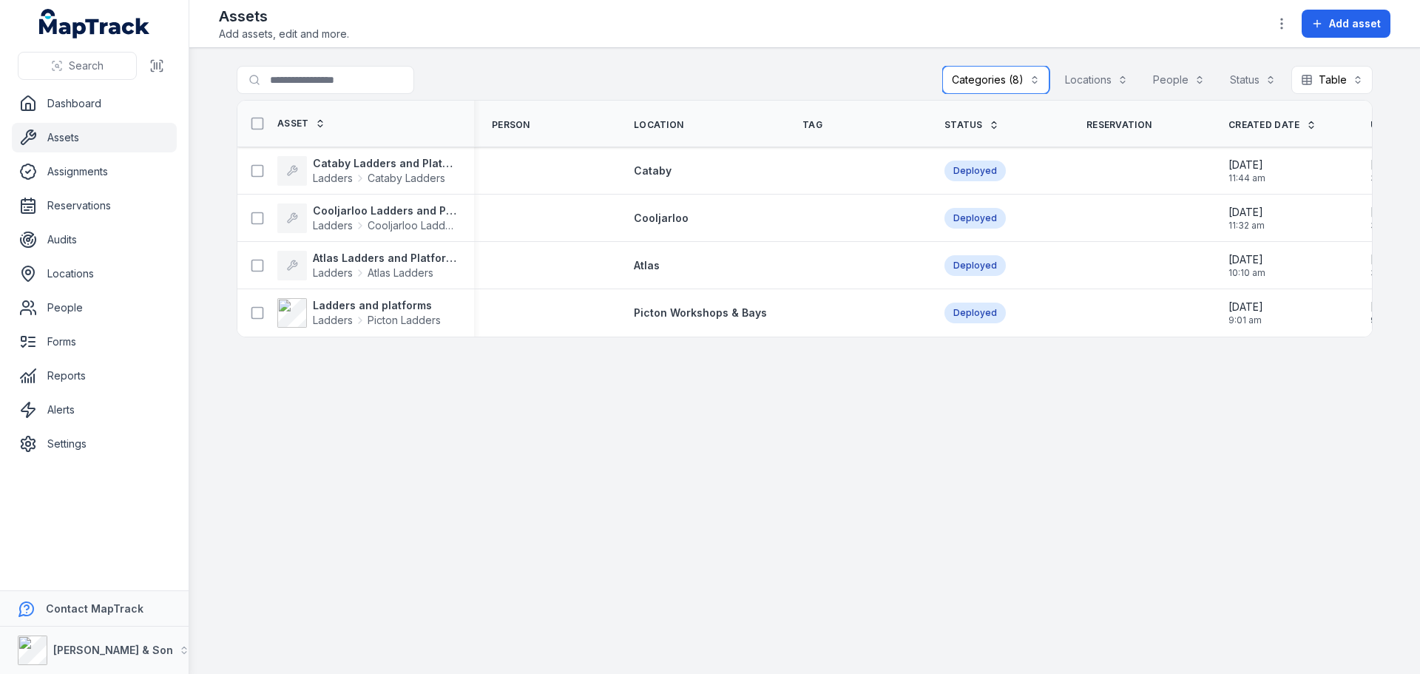 The image size is (1420, 674). Describe the element at coordinates (1355, 24) in the screenshot. I see `span: Add asset` at that location.